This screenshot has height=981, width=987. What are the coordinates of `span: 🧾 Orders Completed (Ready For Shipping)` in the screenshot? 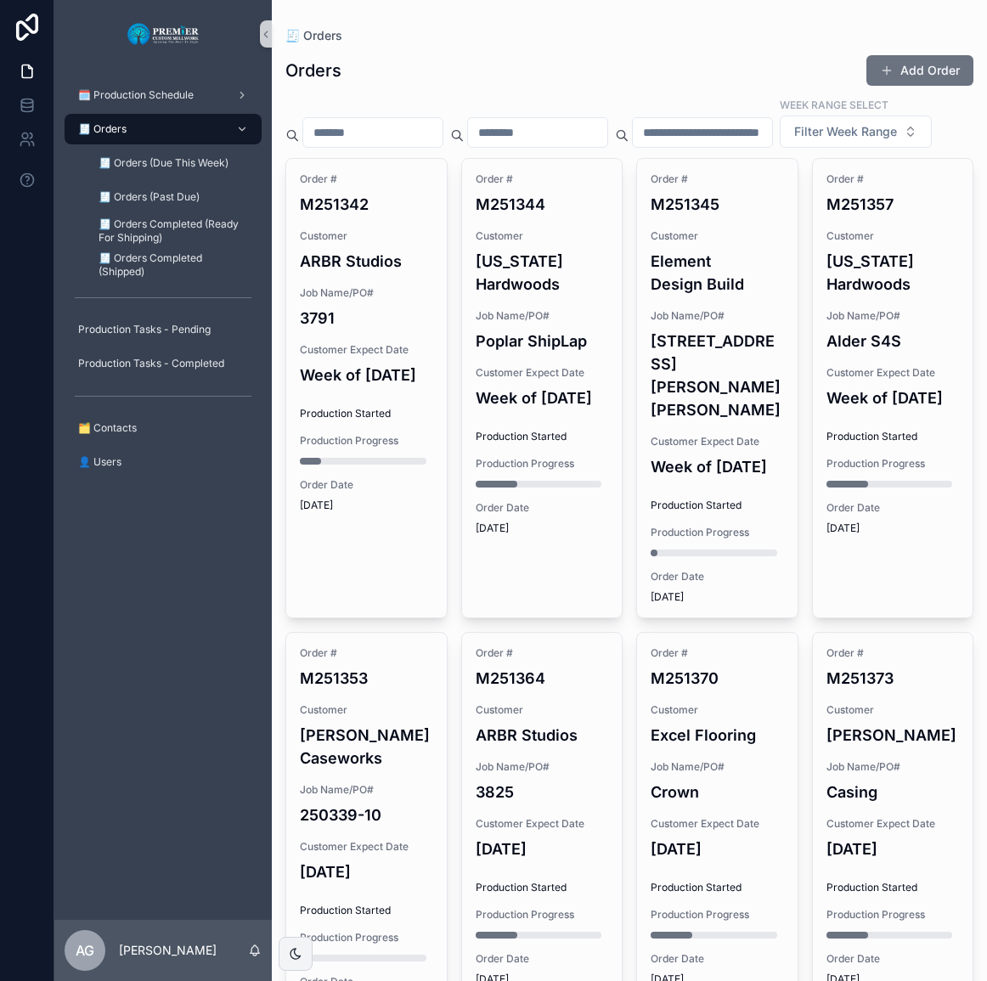 It's located at (172, 231).